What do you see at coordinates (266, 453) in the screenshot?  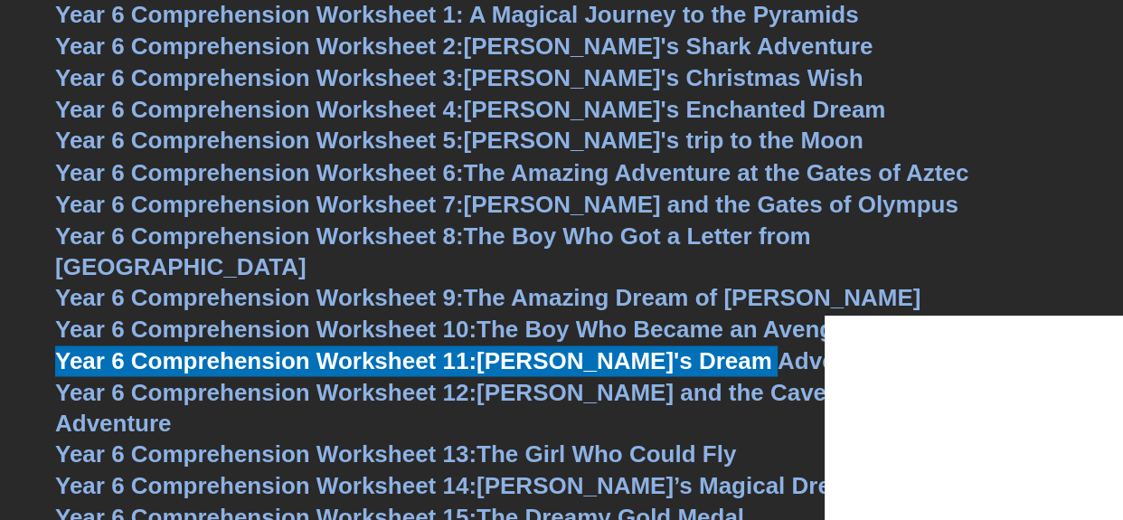 I see `span: Year 6 Comprehension Worksheet 13:` at bounding box center [266, 453].